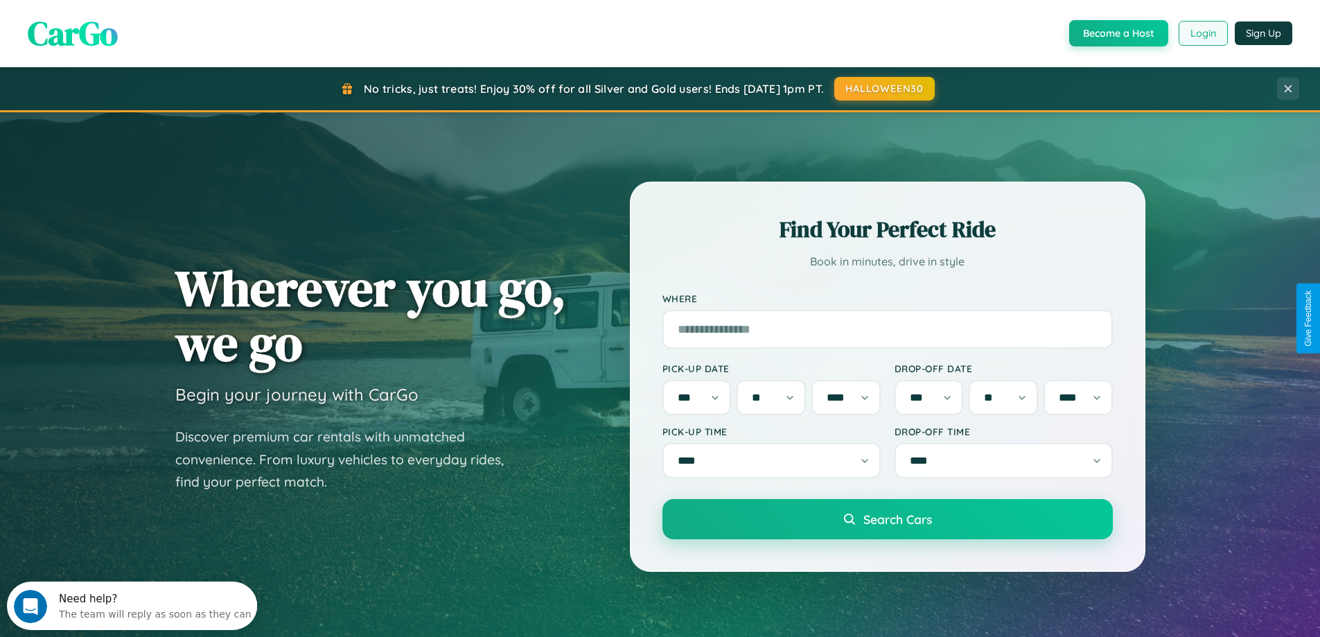 Image resolution: width=1320 pixels, height=637 pixels. Describe the element at coordinates (297, 394) in the screenshot. I see `h3: Begin your journey with CarGo` at that location.